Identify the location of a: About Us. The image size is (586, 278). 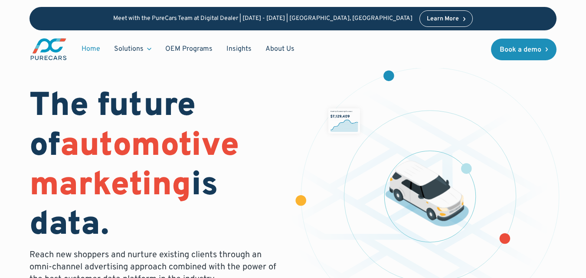
(280, 49).